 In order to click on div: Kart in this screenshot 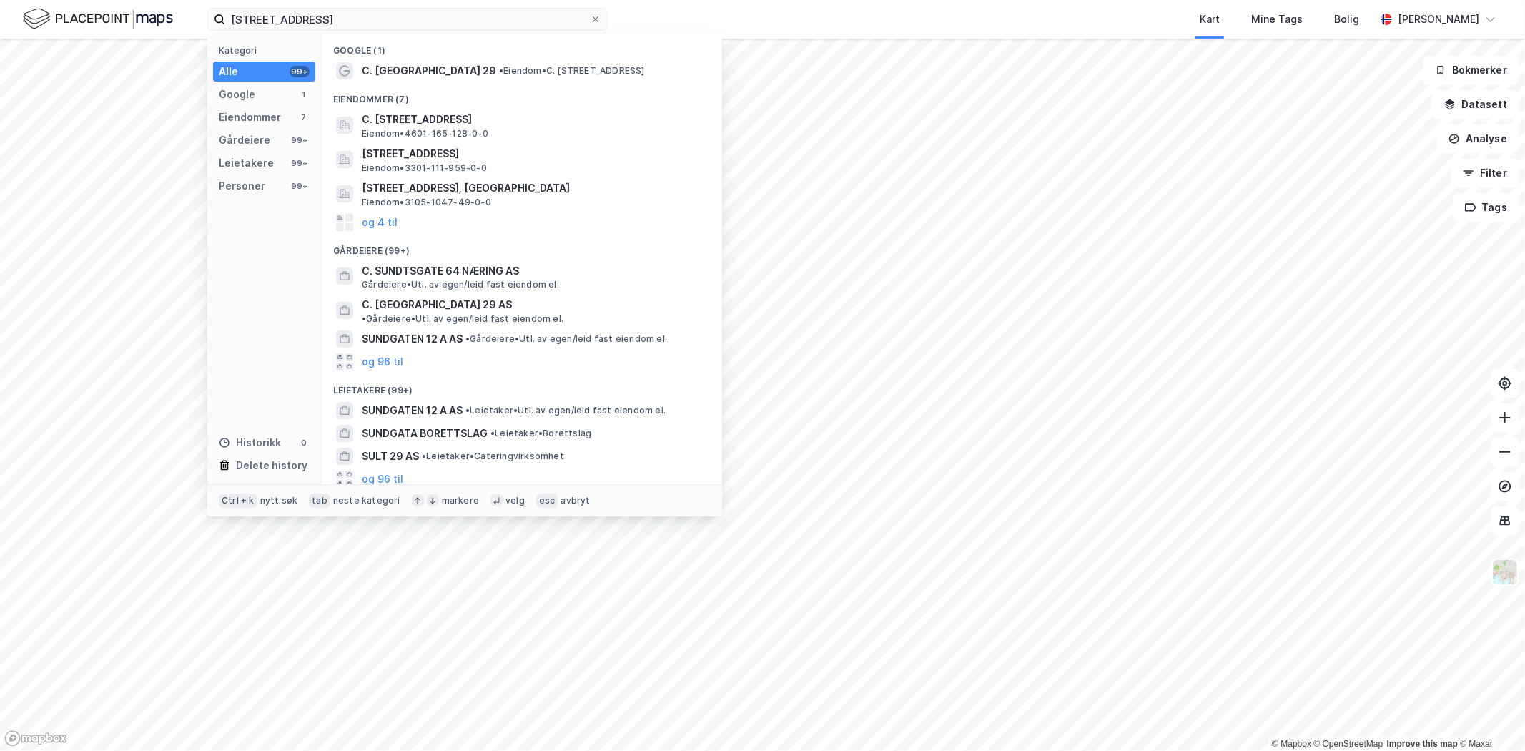, I will do `click(1210, 19)`.